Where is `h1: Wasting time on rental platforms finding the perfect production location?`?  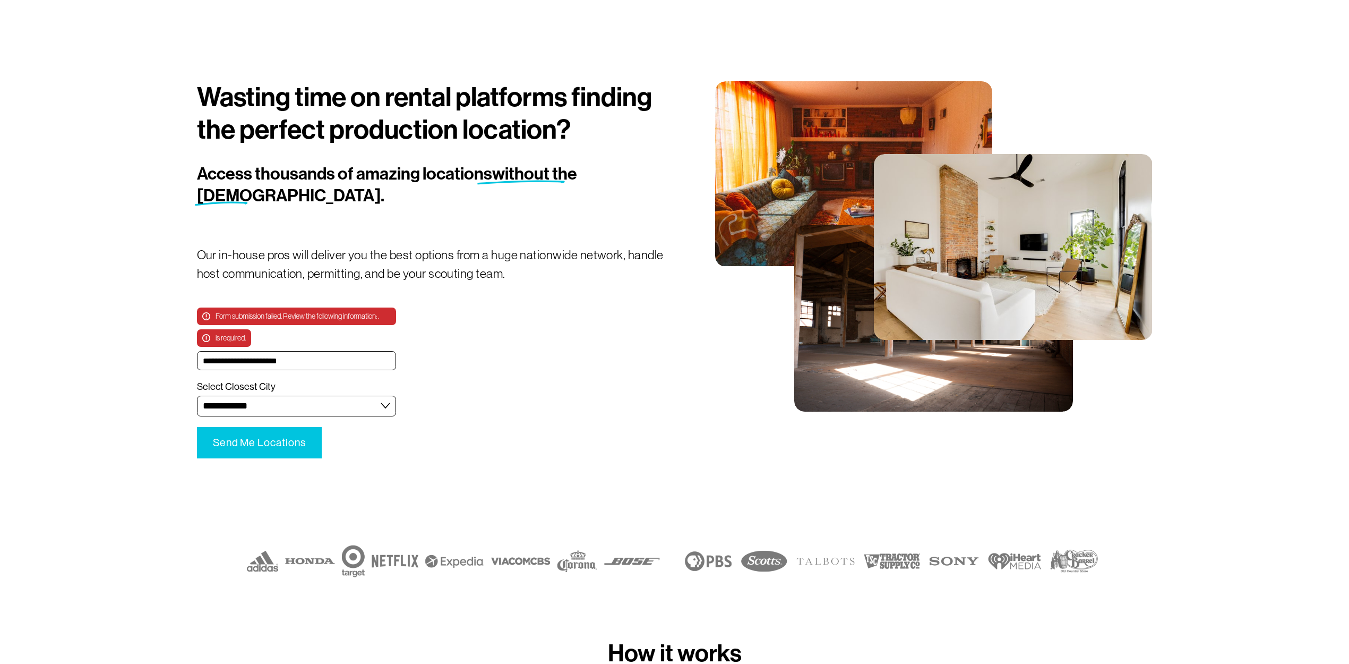 h1: Wasting time on rental platforms finding the perfect production location? is located at coordinates (436, 114).